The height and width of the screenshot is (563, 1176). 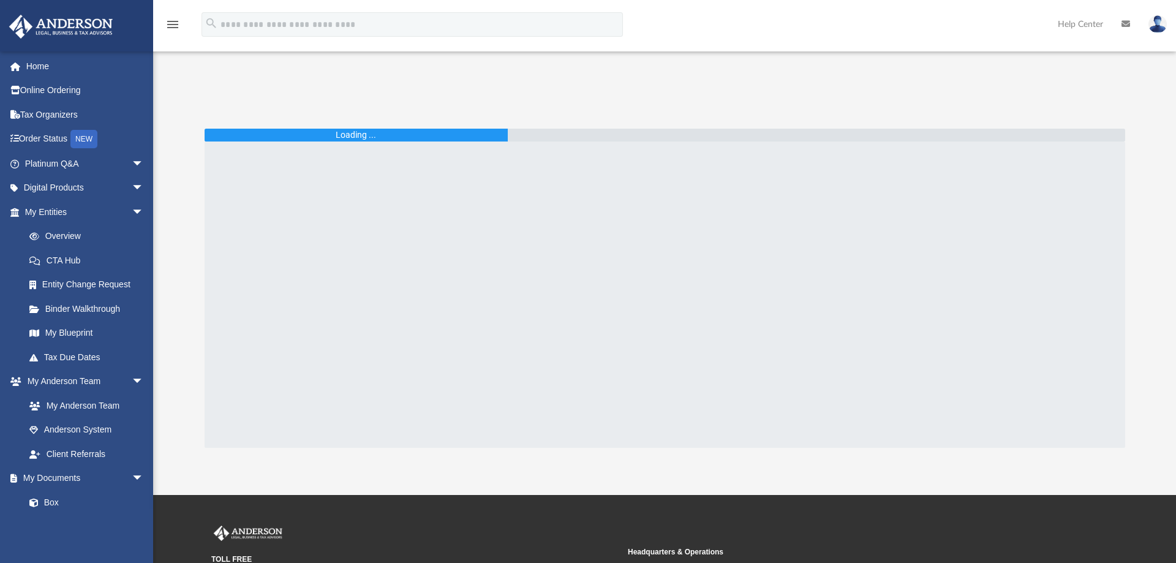 What do you see at coordinates (89, 236) in the screenshot?
I see `a: Overview` at bounding box center [89, 236].